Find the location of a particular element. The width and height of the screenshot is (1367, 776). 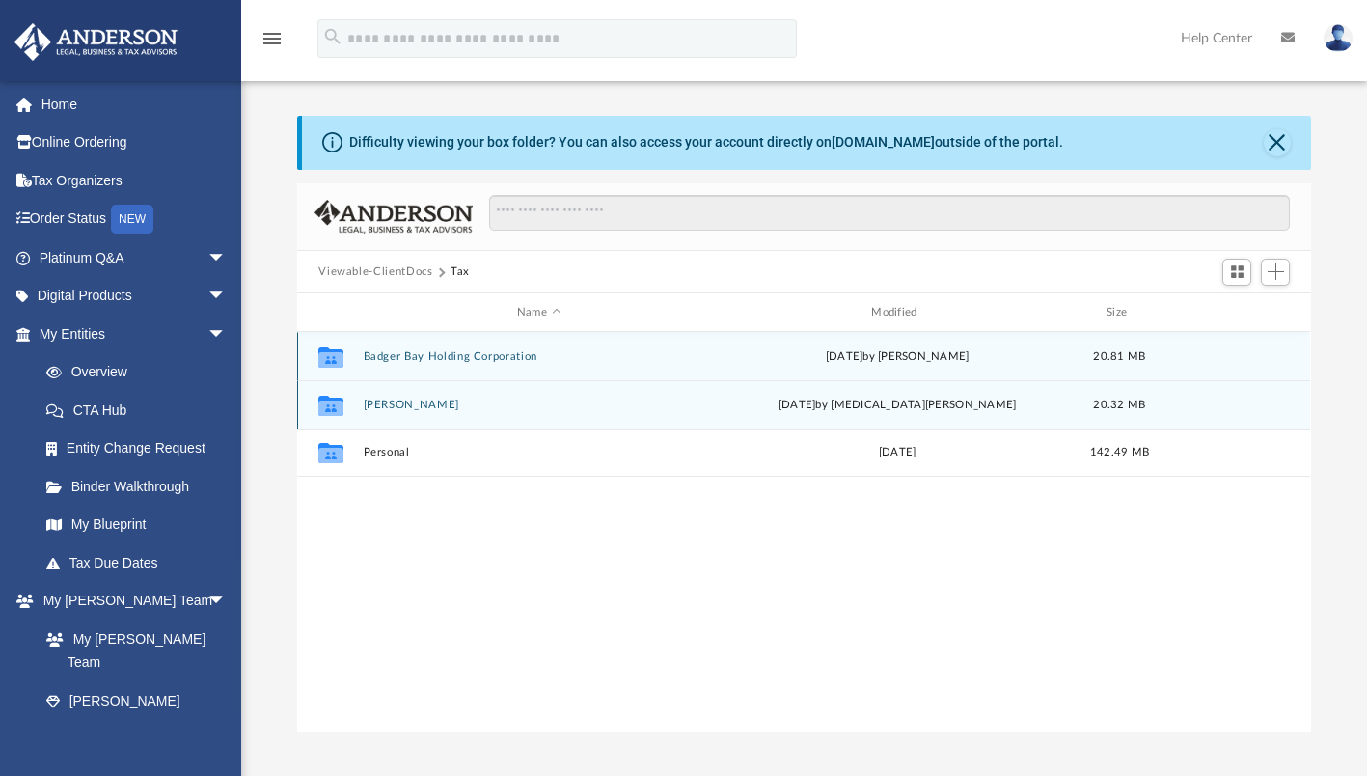

a: Overview is located at coordinates (141, 372).